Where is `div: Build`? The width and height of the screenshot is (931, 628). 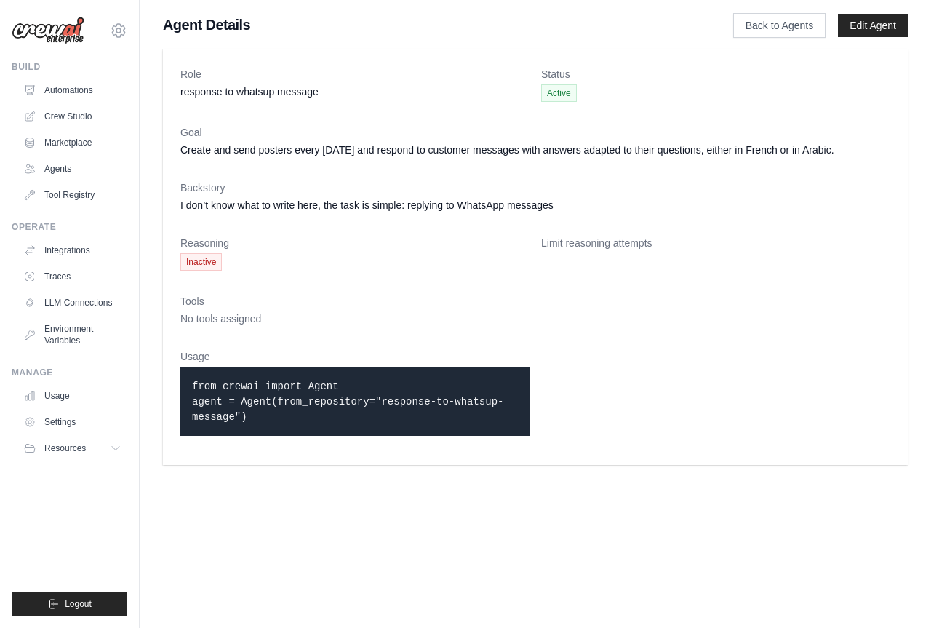
div: Build is located at coordinates (69, 67).